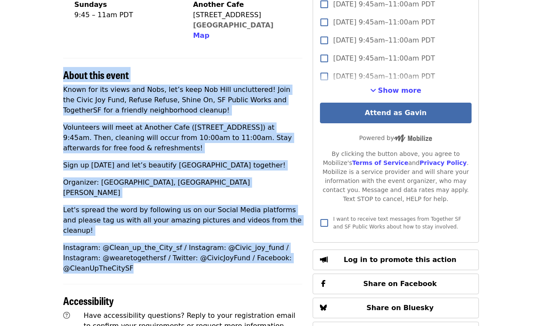 The width and height of the screenshot is (542, 326). I want to click on button: Log in to promote this action, so click(396, 260).